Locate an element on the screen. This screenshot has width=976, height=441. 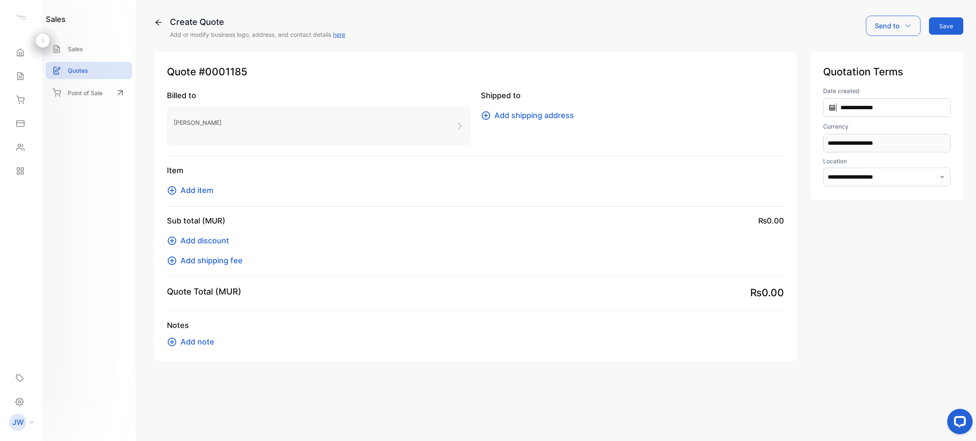
a: Point of Sale is located at coordinates (89, 93).